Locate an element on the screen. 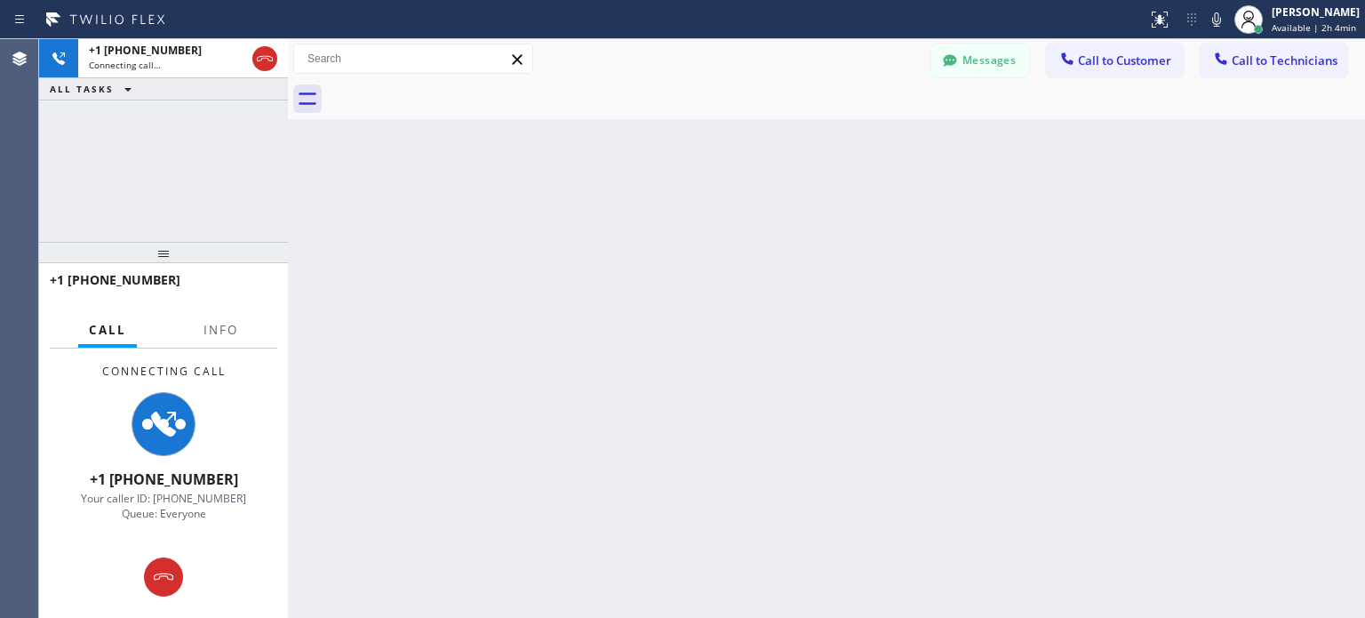  span: Connecting call… is located at coordinates (124, 65).